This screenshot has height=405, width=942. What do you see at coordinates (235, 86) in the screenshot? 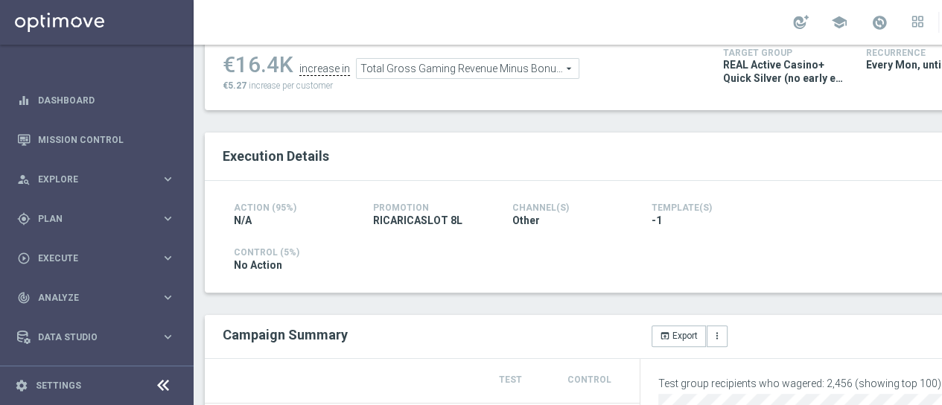
I see `span: €5.27` at bounding box center [235, 86].